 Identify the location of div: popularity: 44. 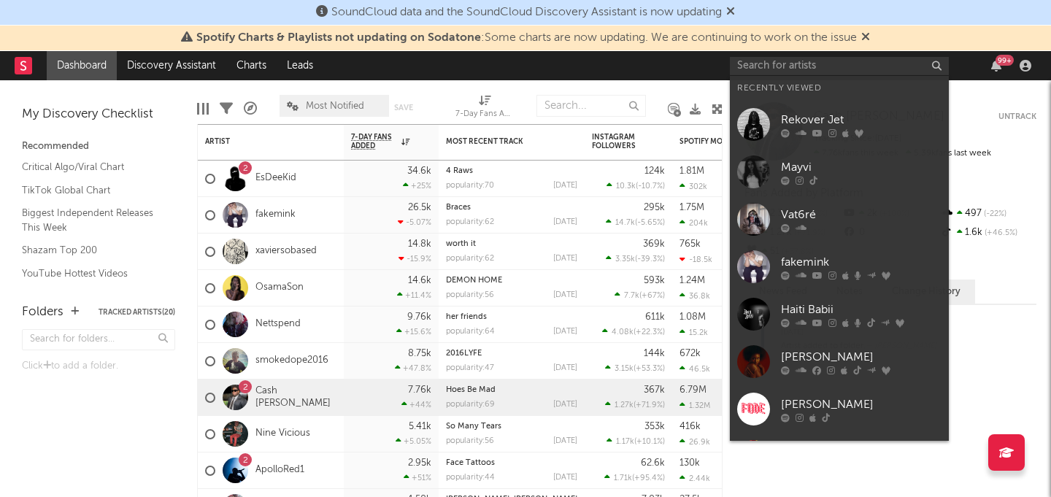
(470, 477).